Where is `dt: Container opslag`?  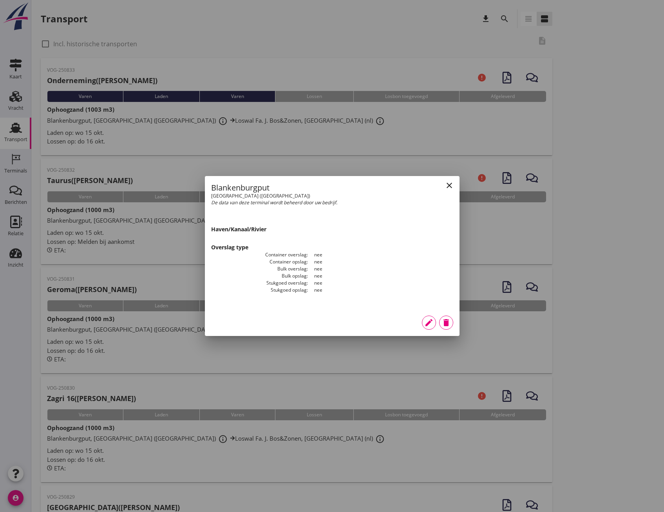 dt: Container opslag is located at coordinates (259, 262).